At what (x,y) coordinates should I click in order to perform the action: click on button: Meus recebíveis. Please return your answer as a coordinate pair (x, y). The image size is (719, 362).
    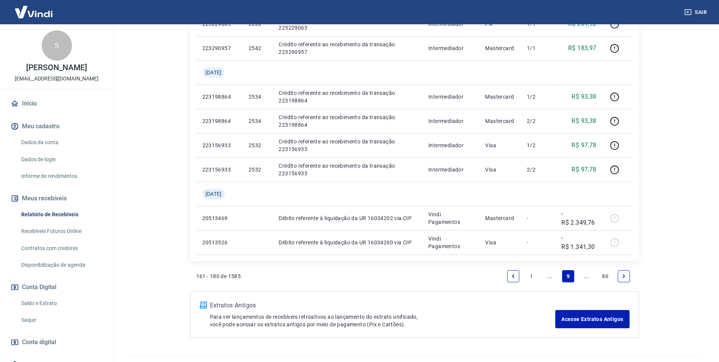
    Looking at the image, I should click on (56, 198).